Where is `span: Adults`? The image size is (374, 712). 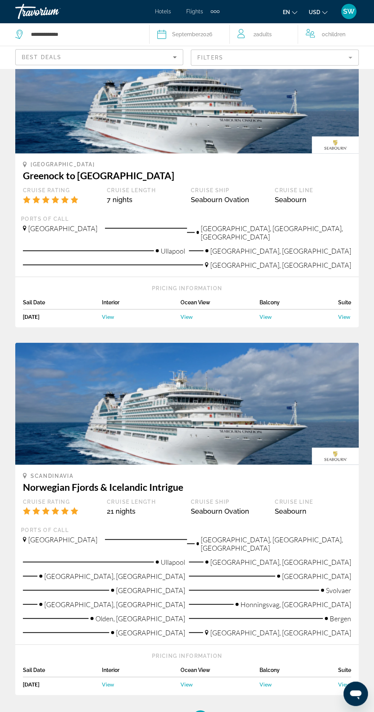 span: Adults is located at coordinates (263, 34).